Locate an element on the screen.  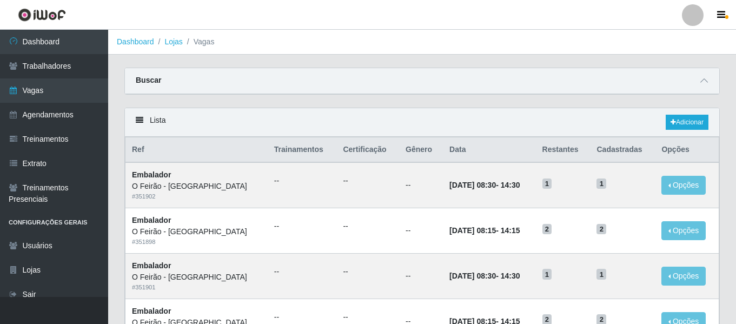
a: Dashboard is located at coordinates (135, 42).